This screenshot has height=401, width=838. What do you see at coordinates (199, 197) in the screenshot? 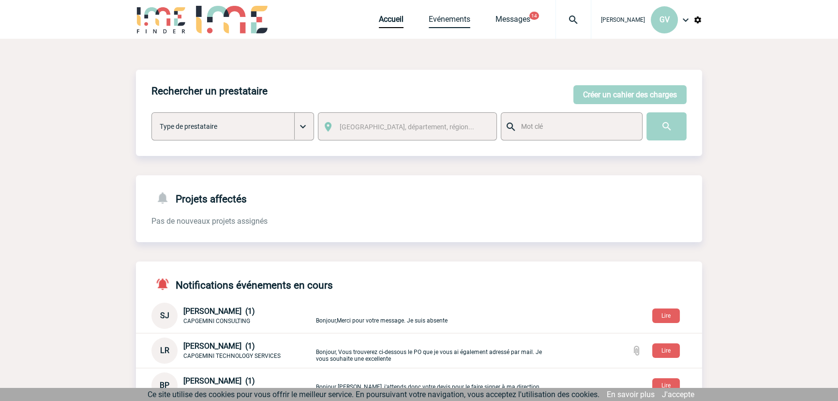
I see `h4: Projets affectés` at bounding box center [199, 197].